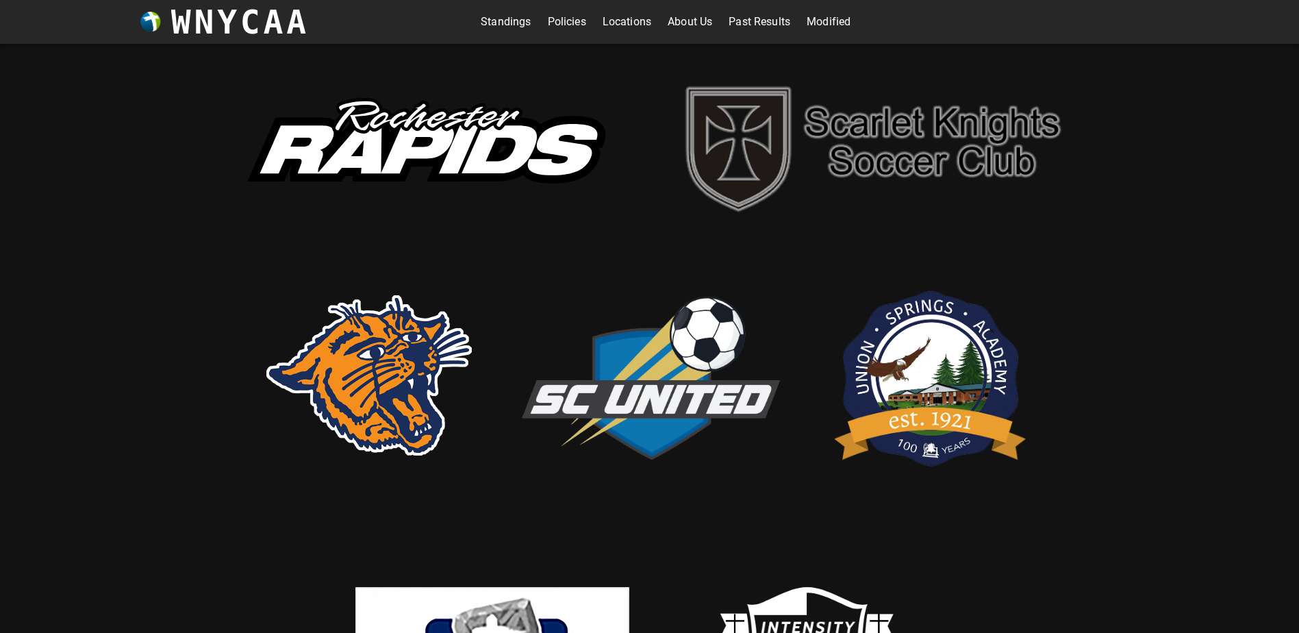  I want to click on img: sk.png, so click(876, 147).